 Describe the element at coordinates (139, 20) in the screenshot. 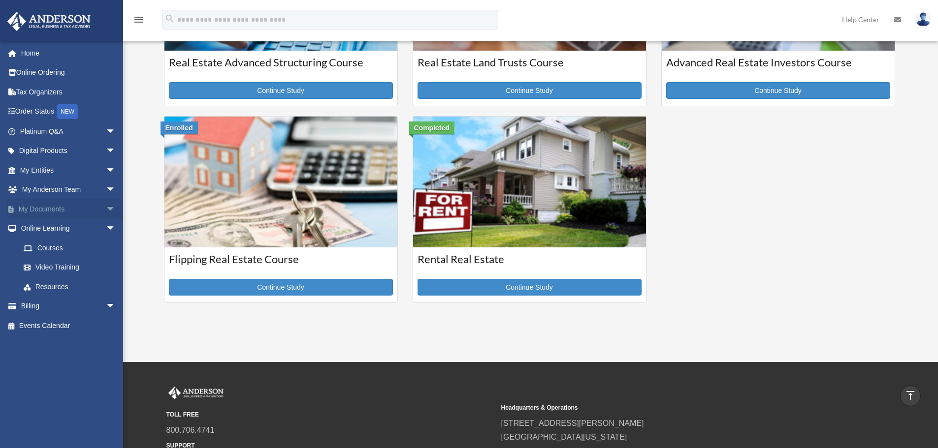

I see `i: menu` at that location.